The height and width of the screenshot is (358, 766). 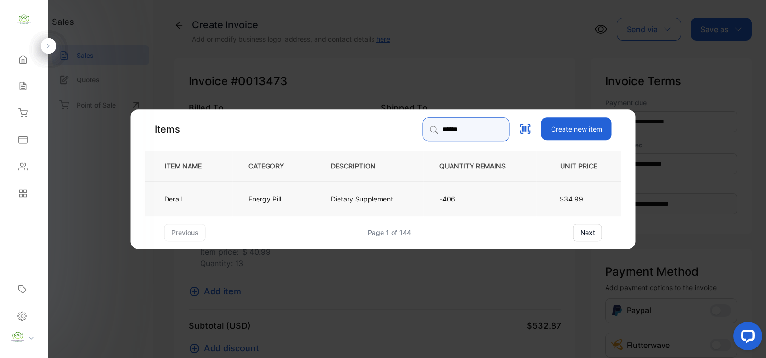 What do you see at coordinates (577, 129) in the screenshot?
I see `button: Create new item` at bounding box center [577, 129].